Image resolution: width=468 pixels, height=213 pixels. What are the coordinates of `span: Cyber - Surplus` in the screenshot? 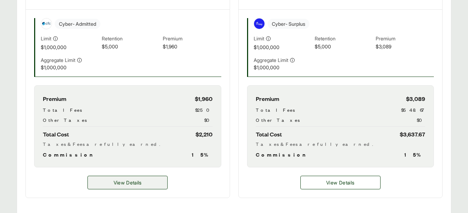 It's located at (289, 24).